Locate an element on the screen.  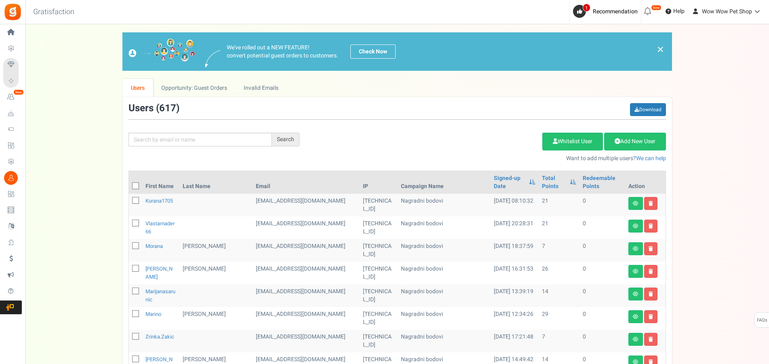
h3: Gratisfaction is located at coordinates (54, 12).